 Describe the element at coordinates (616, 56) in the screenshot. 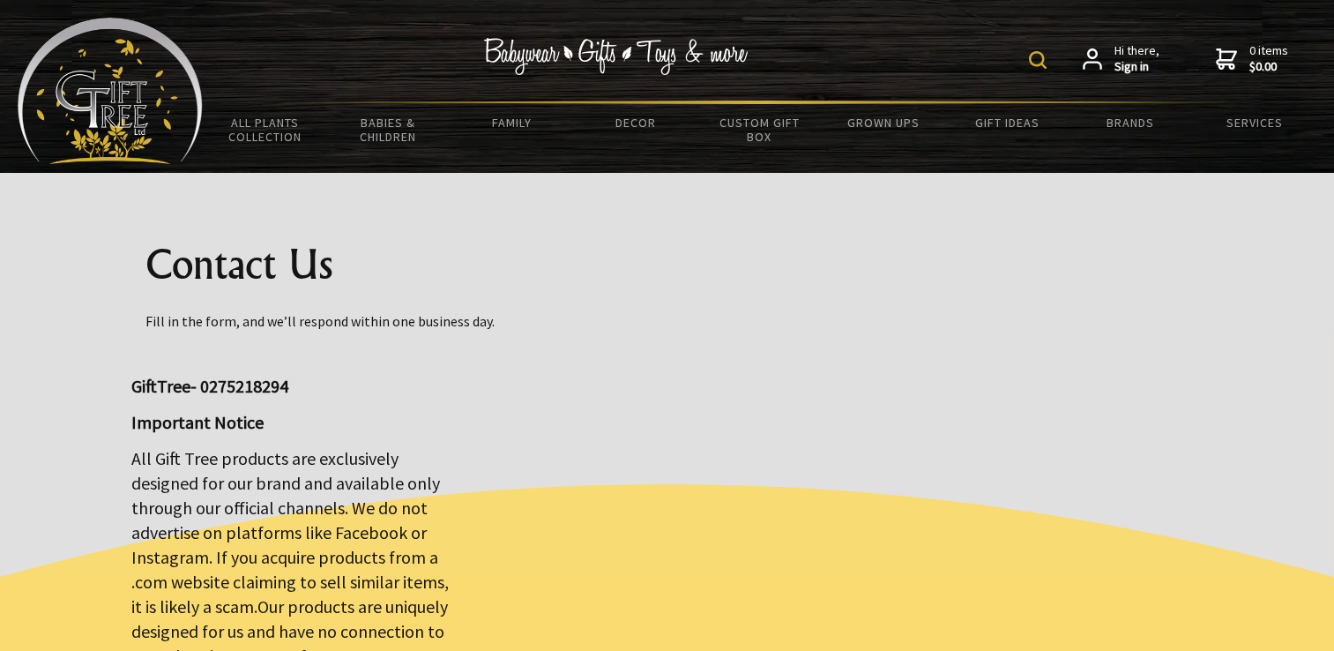

I see `img: Babywear - Gifts - Toys & more` at that location.